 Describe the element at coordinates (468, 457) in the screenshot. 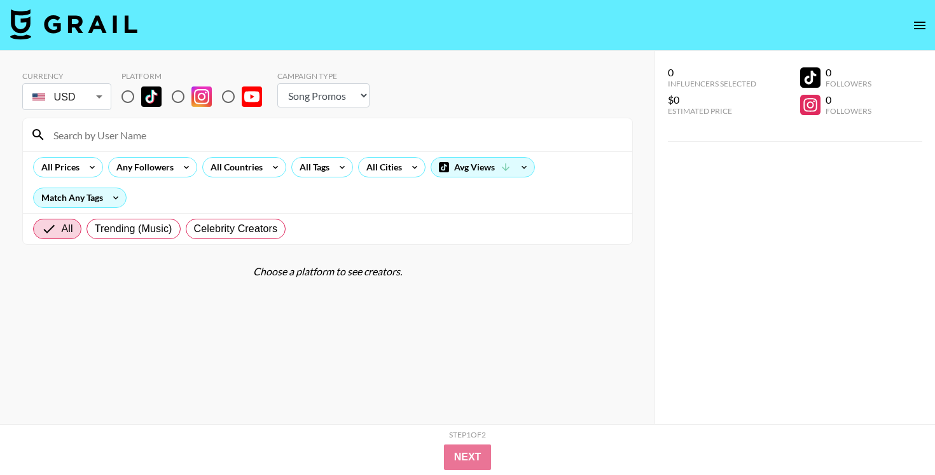

I see `button: Next` at that location.